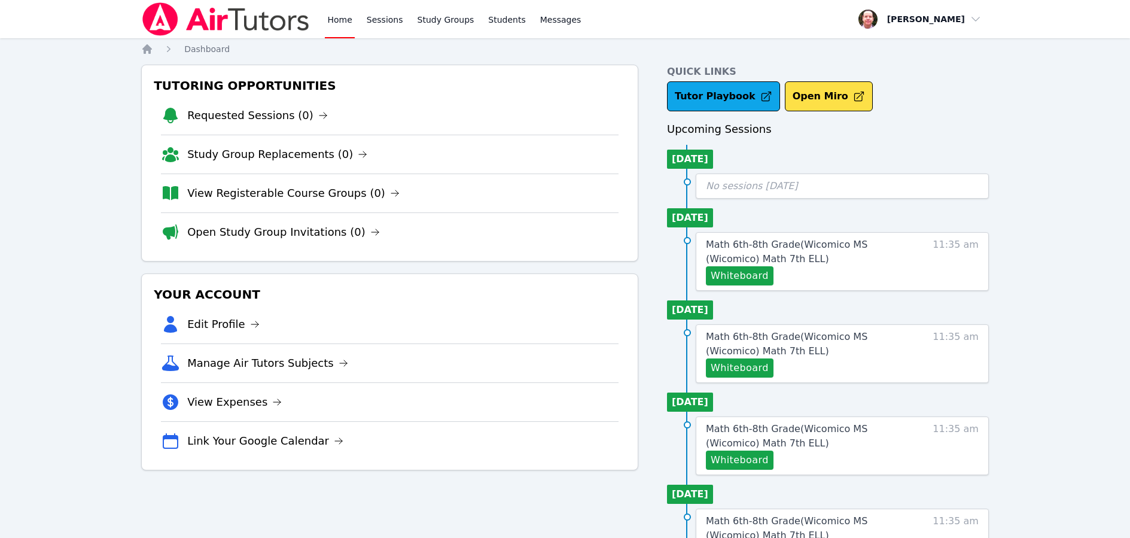 The width and height of the screenshot is (1130, 538). Describe the element at coordinates (267, 363) in the screenshot. I see `a: Manage Air Tutors Subjects` at that location.